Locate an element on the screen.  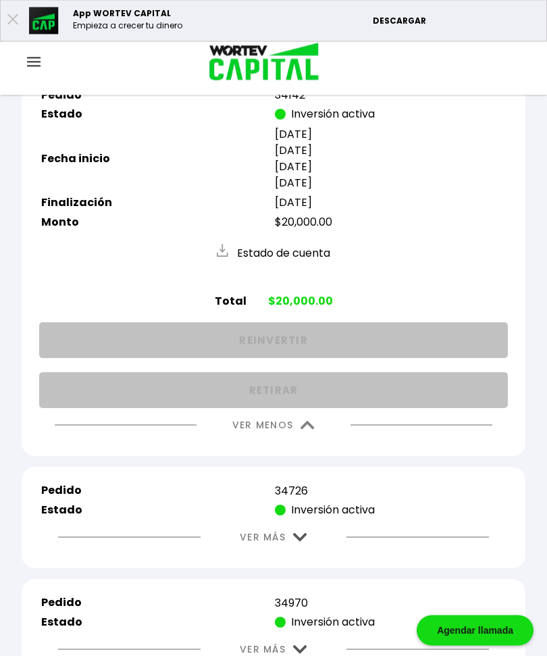
b: Monto is located at coordinates (60, 222).